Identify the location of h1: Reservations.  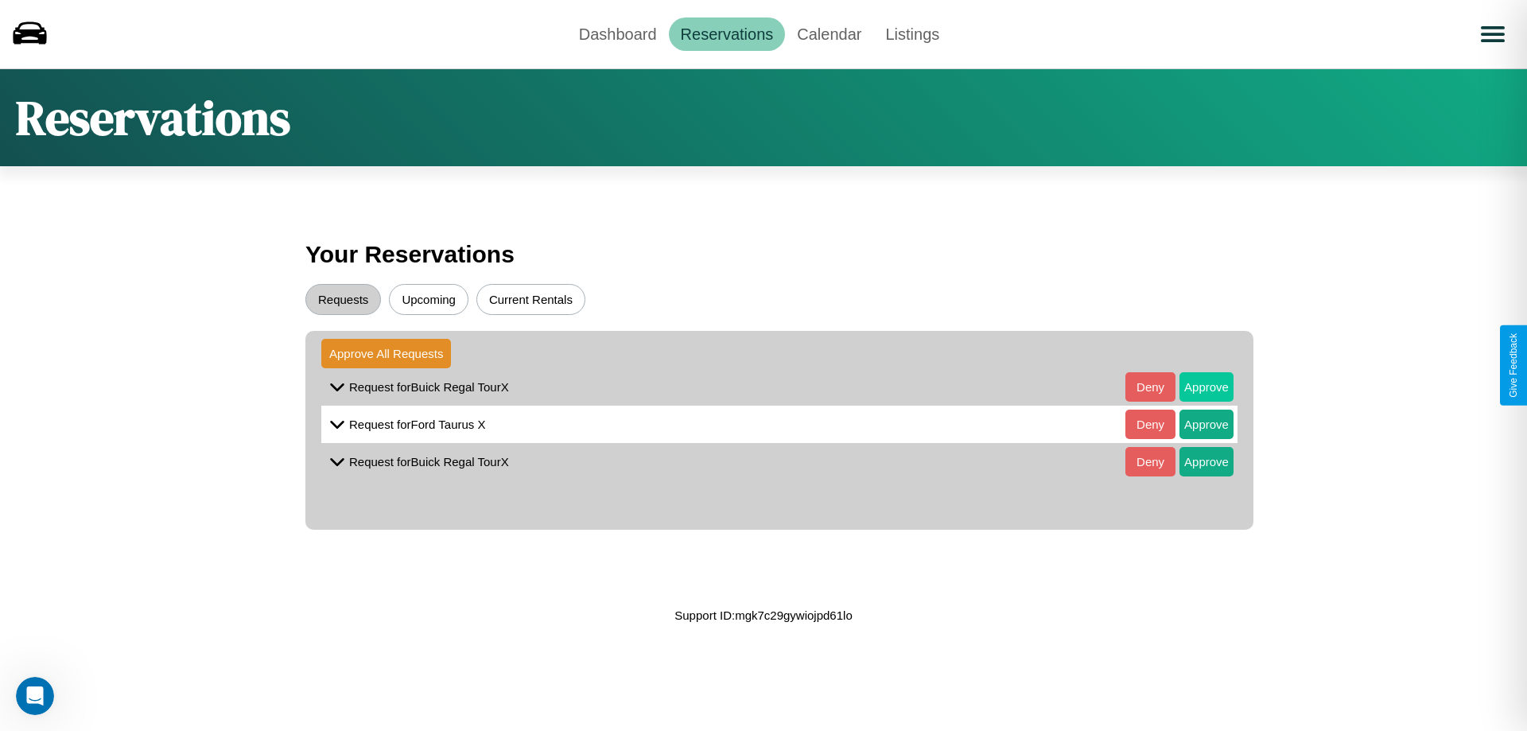
(153, 118).